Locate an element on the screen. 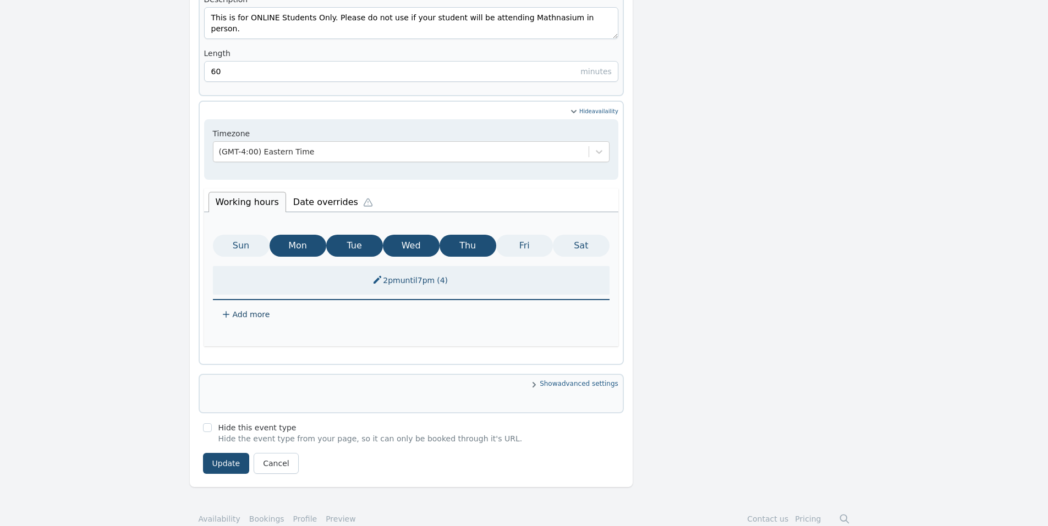 The width and height of the screenshot is (1048, 526). textarea: This is for ONLINE Students Only. Please do not use if your student will be attending Mathnasium ... is located at coordinates (411, 23).